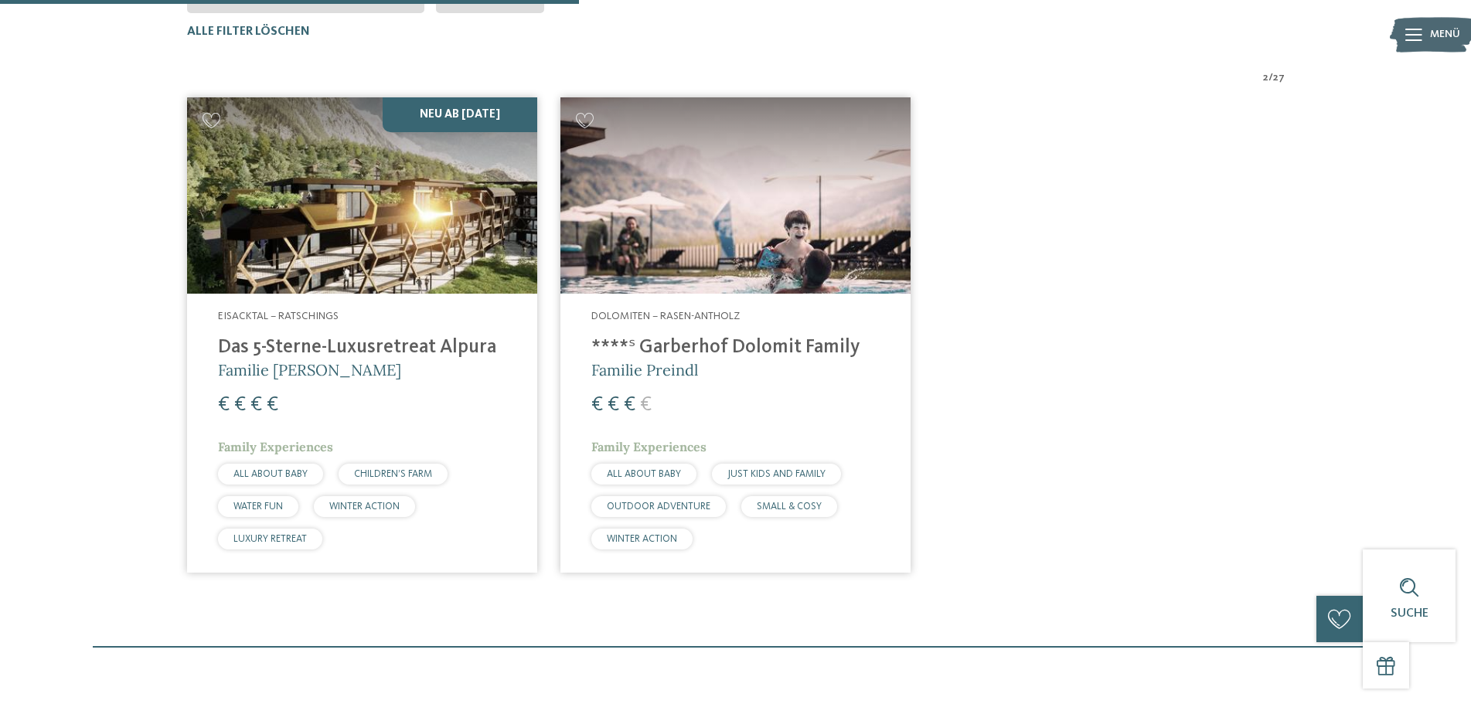  What do you see at coordinates (248, 32) in the screenshot?
I see `span: Alle Filter löschen` at bounding box center [248, 32].